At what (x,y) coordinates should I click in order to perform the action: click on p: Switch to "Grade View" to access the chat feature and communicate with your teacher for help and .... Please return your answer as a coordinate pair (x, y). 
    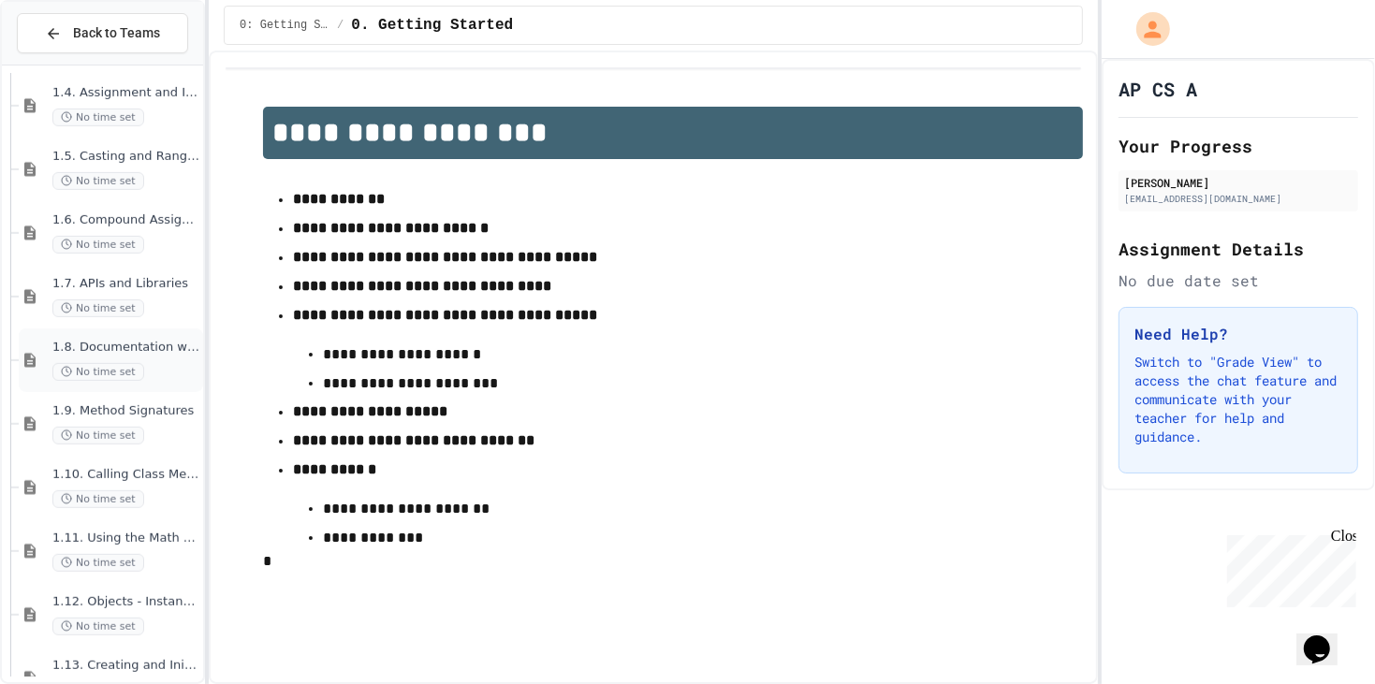
    Looking at the image, I should click on (1238, 400).